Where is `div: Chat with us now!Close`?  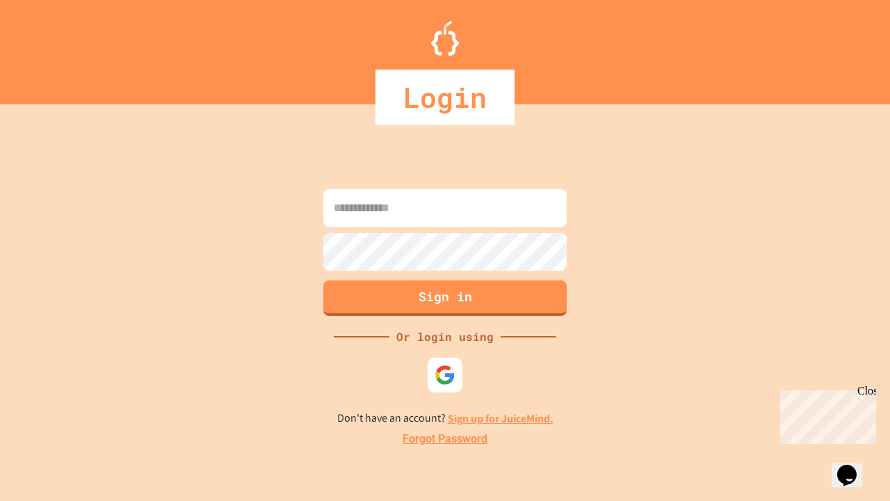 div: Chat with us now!Close is located at coordinates (51, 47).